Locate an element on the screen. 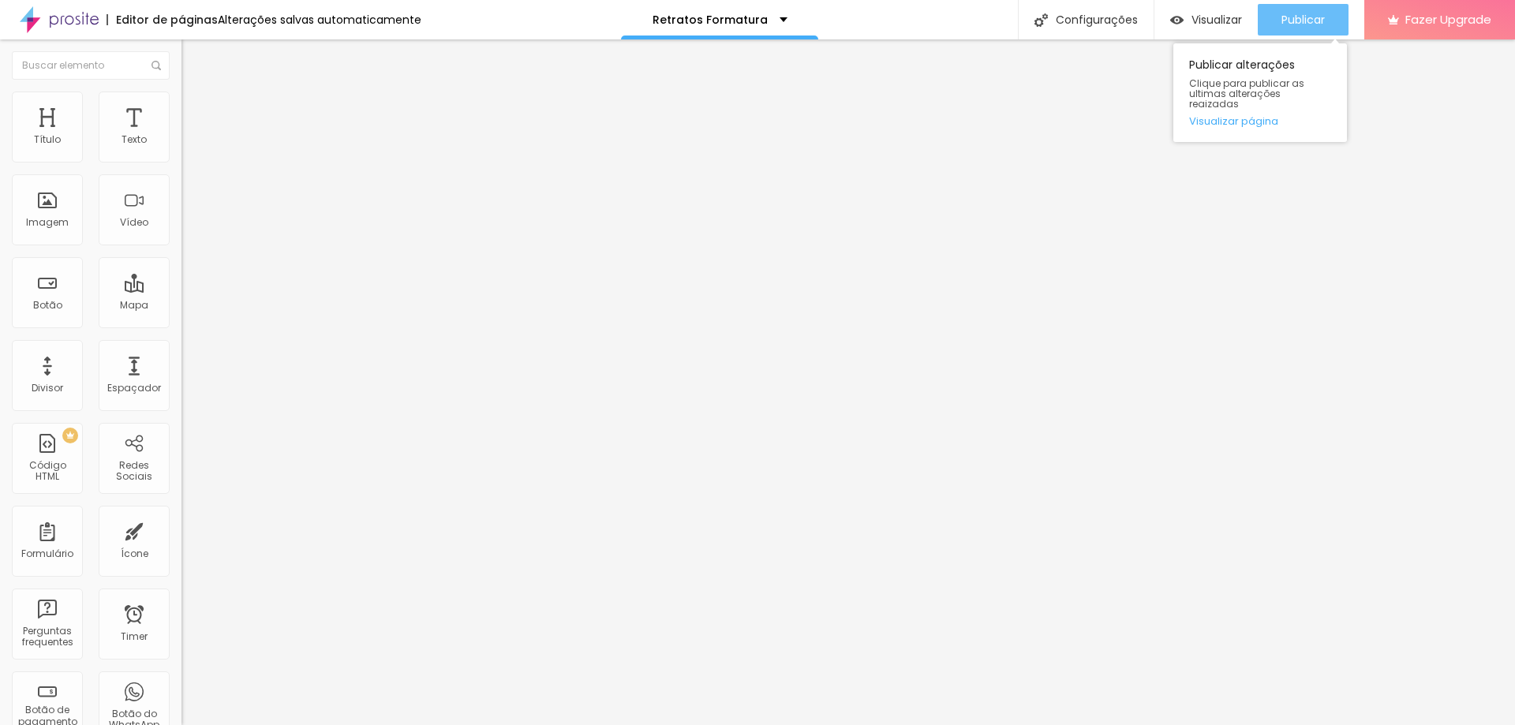  span: Visualizar is located at coordinates (1217, 20).